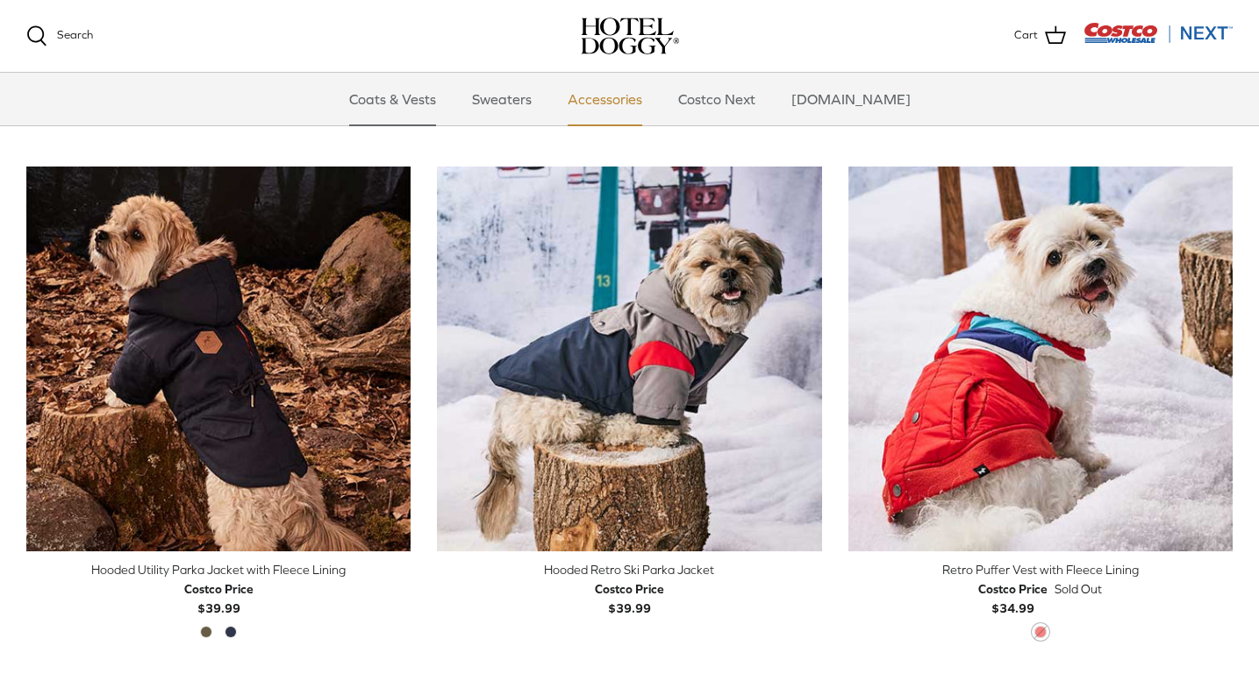 This screenshot has width=1259, height=674. What do you see at coordinates (1040, 359) in the screenshot?
I see `a: Retro Puffer Vest with Fleece Lining` at bounding box center [1040, 359].